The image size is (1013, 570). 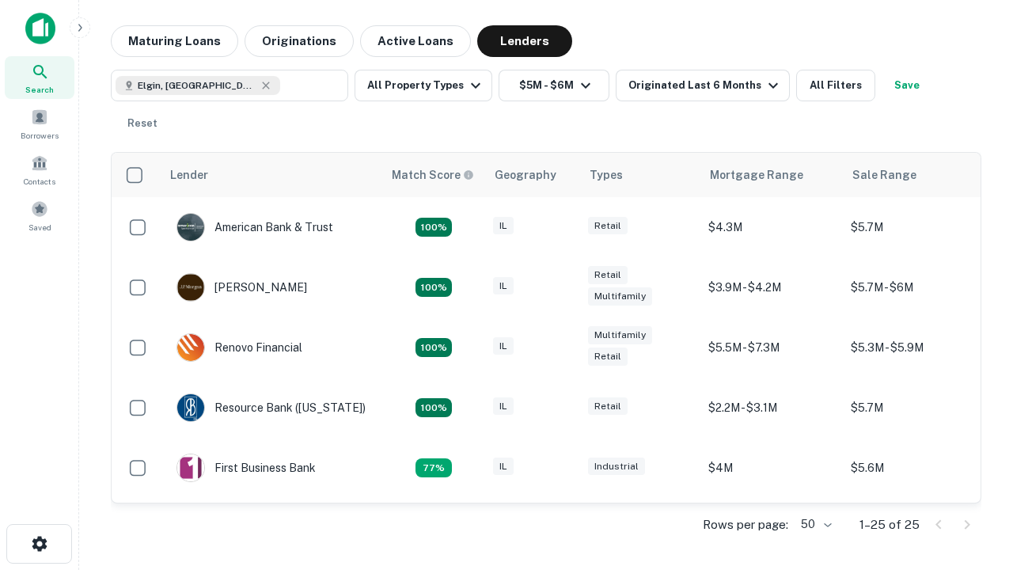 What do you see at coordinates (434, 227) in the screenshot?
I see `div: Matching Properties: 7, hasApolloMatch: undefined` at bounding box center [434, 227].